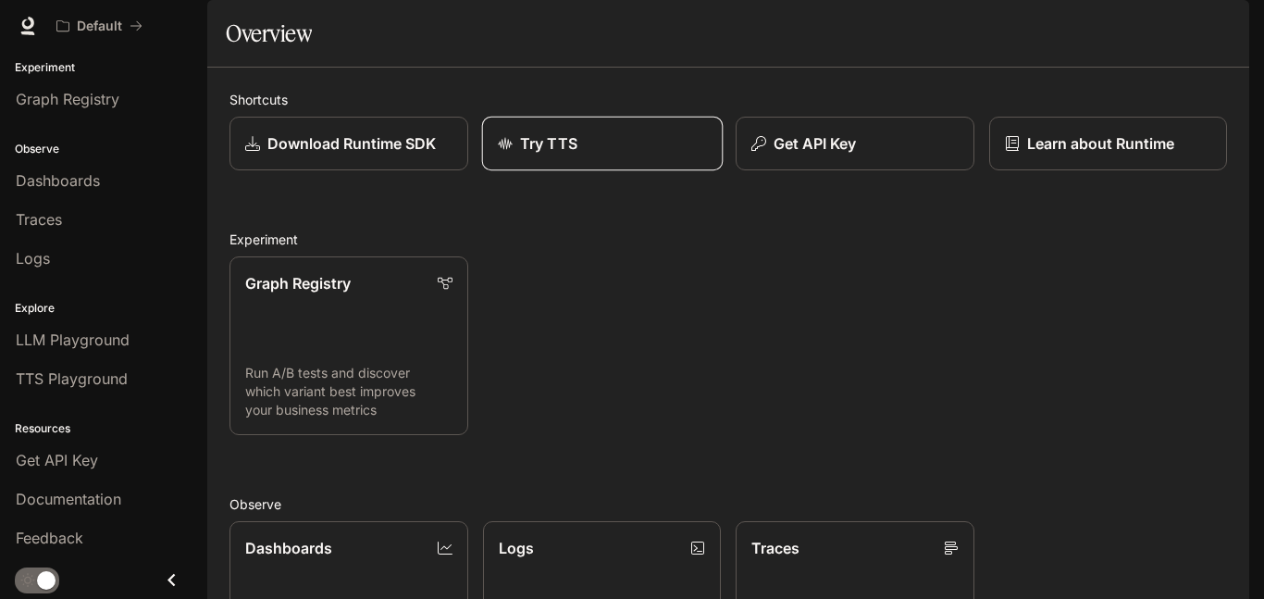  Describe the element at coordinates (289, 548) in the screenshot. I see `p: Dashboards` at that location.